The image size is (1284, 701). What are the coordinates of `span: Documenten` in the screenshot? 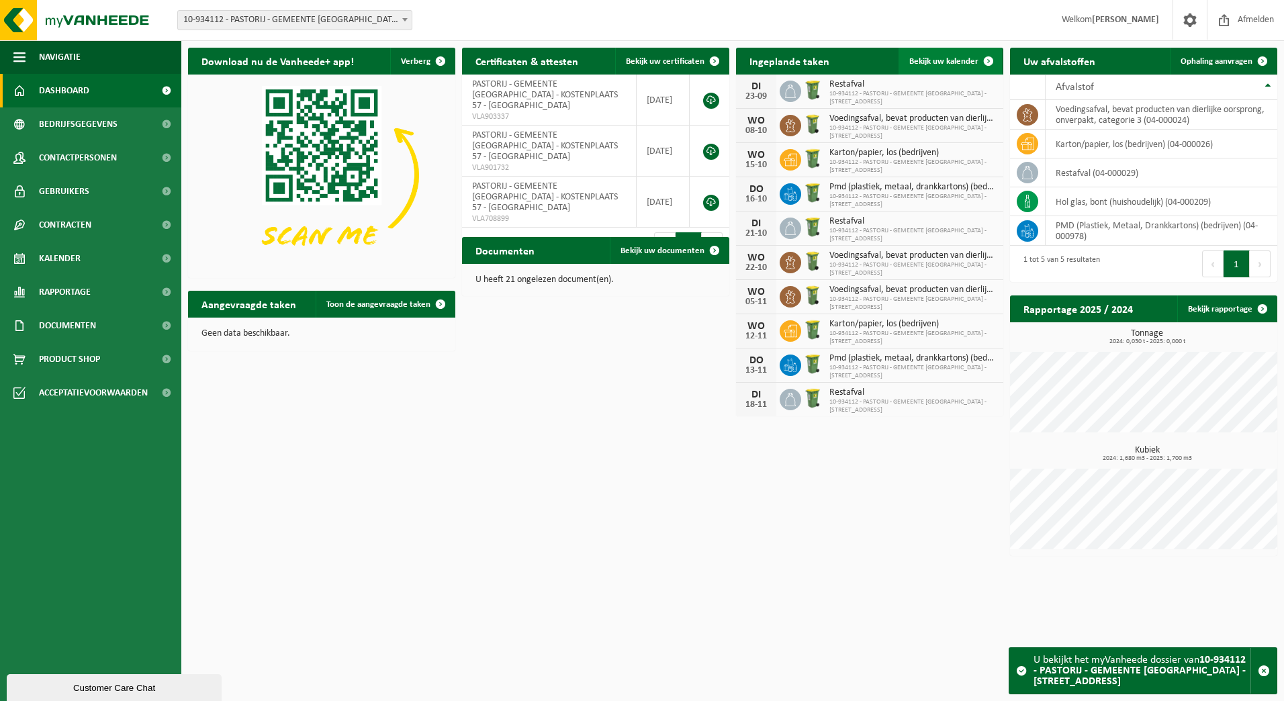 It's located at (67, 326).